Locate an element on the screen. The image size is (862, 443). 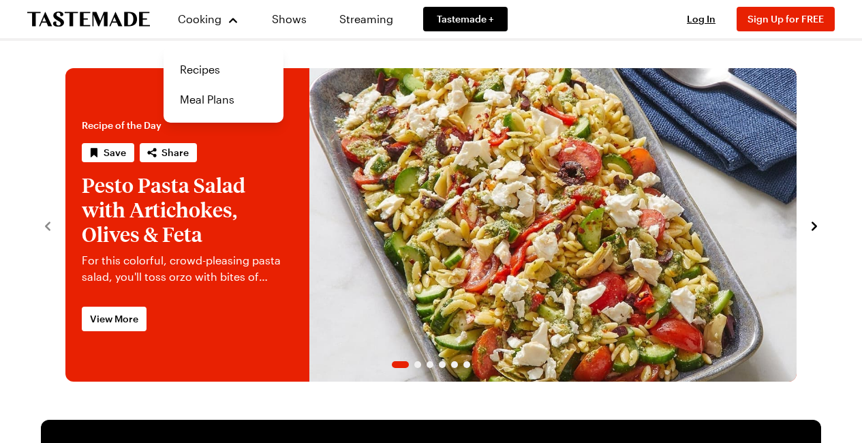
span: Cooking is located at coordinates (200, 18).